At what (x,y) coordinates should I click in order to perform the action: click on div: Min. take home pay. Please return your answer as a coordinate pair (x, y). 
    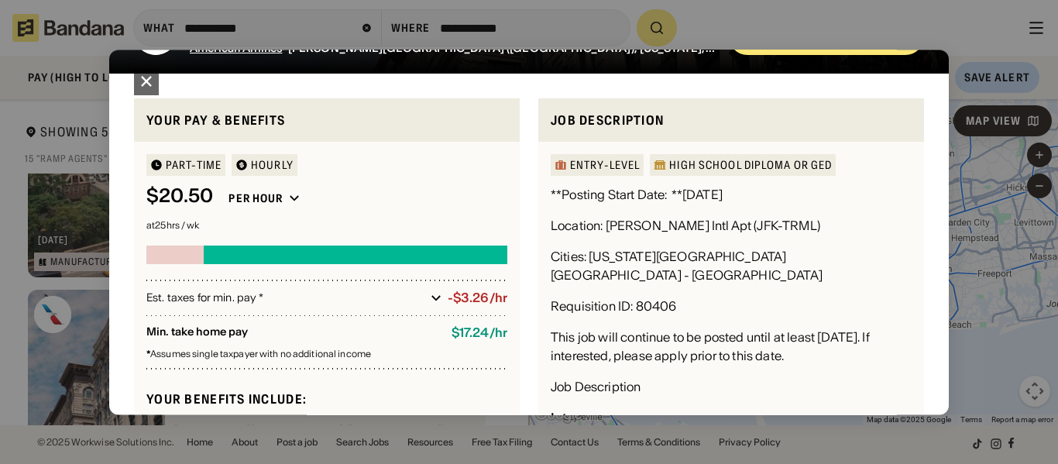
    Looking at the image, I should click on (293, 333).